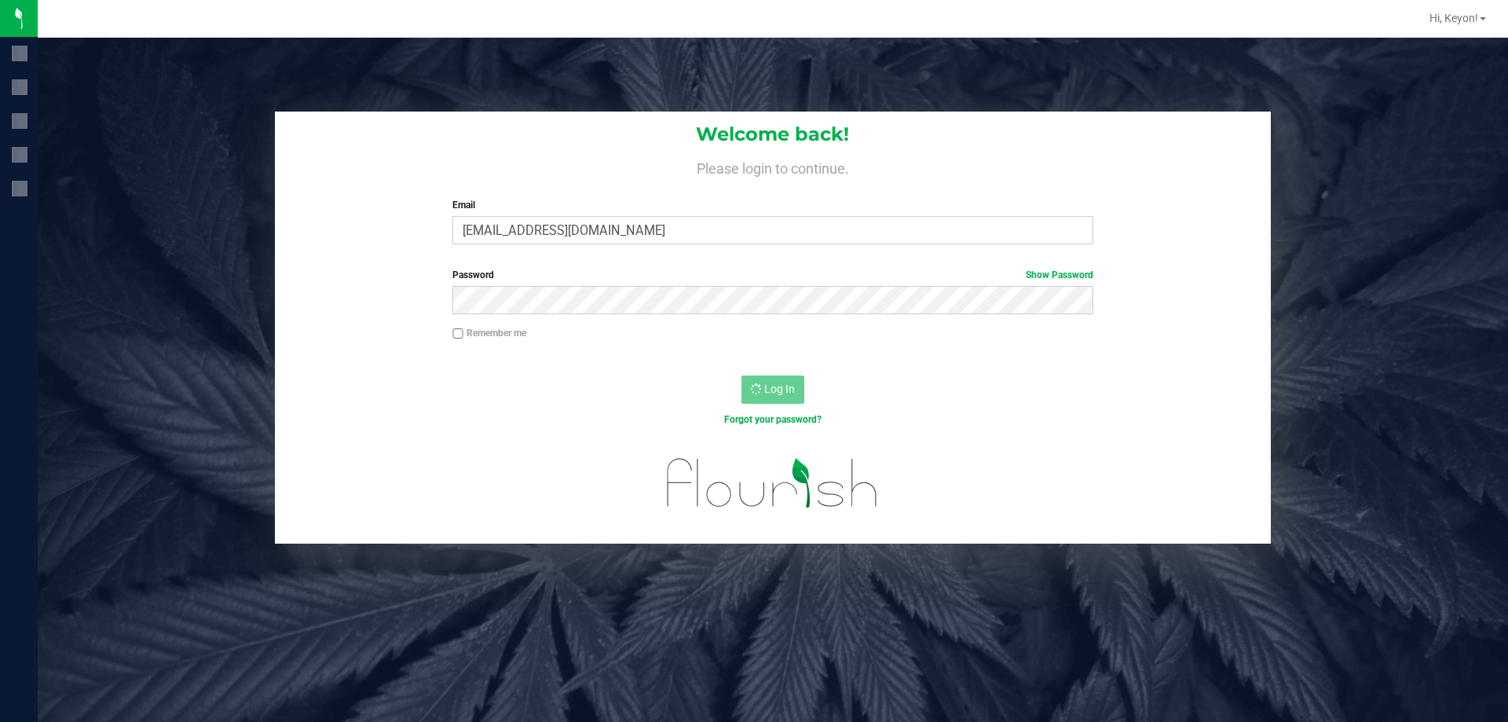  I want to click on span: Log In, so click(779, 389).